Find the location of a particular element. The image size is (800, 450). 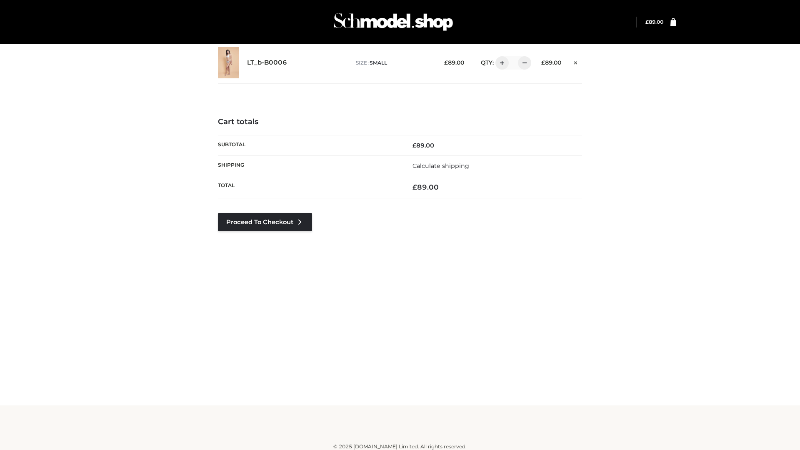

th: Shipping is located at coordinates (309, 165).